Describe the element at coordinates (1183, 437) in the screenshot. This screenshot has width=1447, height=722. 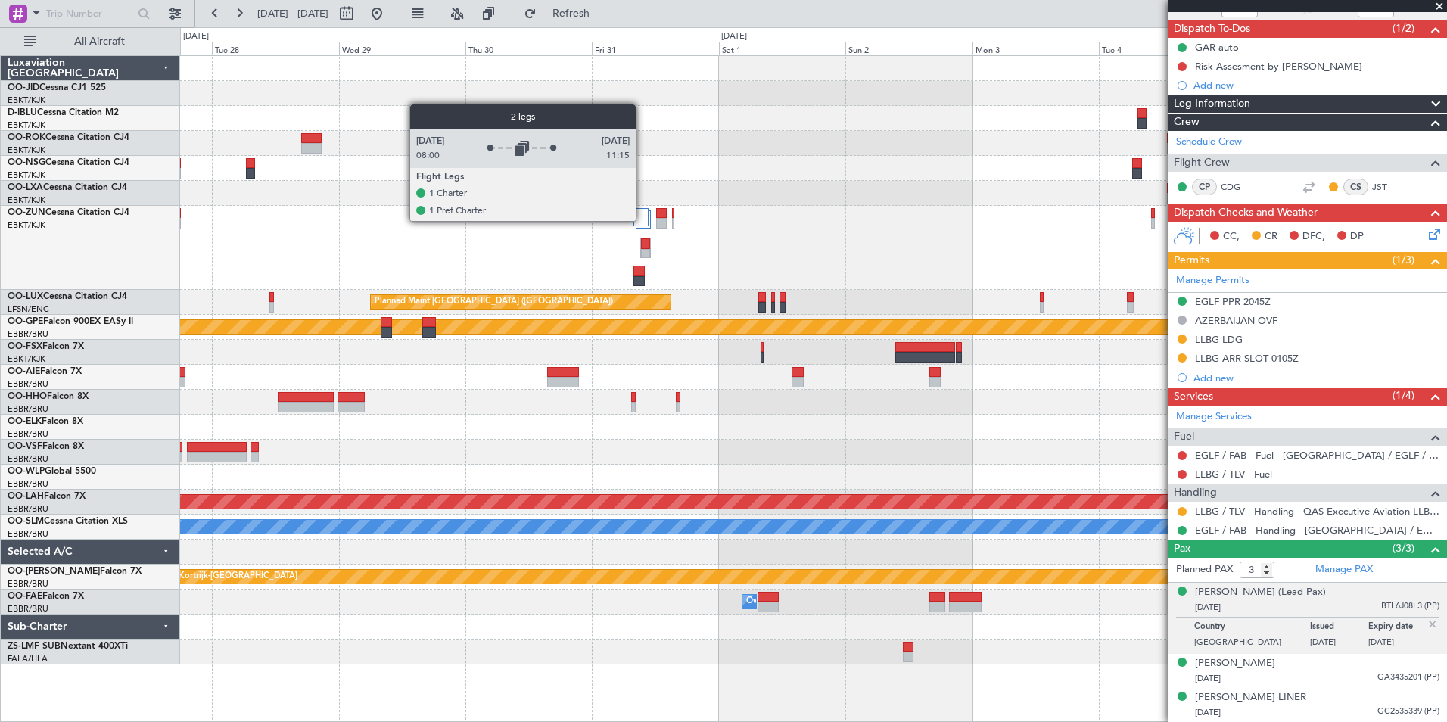
I see `span: Fuel` at that location.